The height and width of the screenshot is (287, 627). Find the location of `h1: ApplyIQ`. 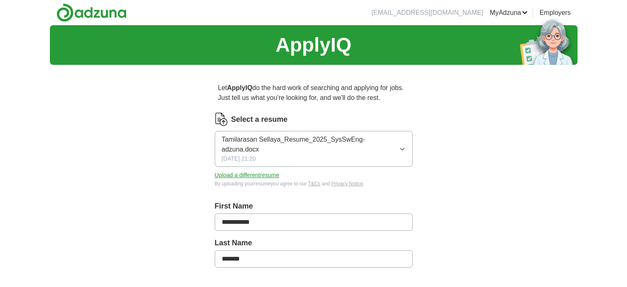

h1: ApplyIQ is located at coordinates (313, 45).